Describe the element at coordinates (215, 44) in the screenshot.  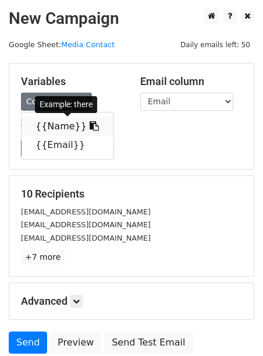
I see `a: Daily emails left: 50` at that location.